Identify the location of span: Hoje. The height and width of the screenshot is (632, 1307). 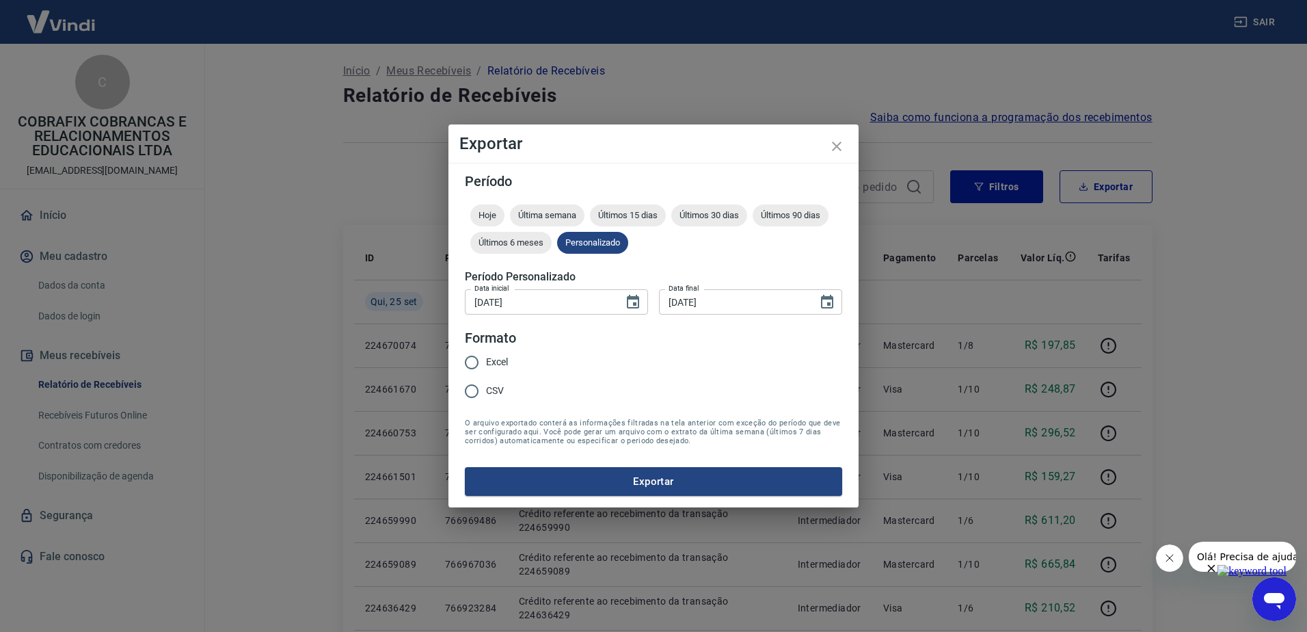
(488, 215).